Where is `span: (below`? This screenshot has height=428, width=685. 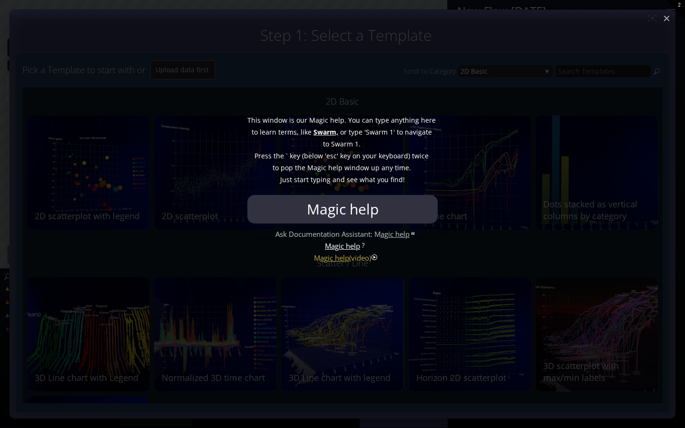
span: (below is located at coordinates (312, 156).